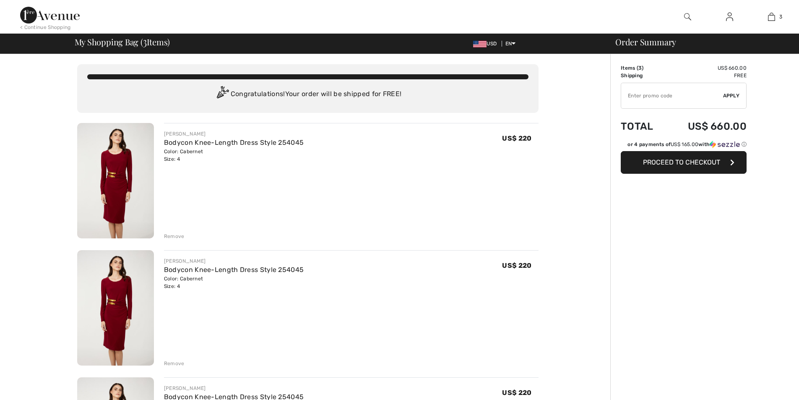  What do you see at coordinates (50, 15) in the screenshot?
I see `img: 1ère Avenue` at bounding box center [50, 15].